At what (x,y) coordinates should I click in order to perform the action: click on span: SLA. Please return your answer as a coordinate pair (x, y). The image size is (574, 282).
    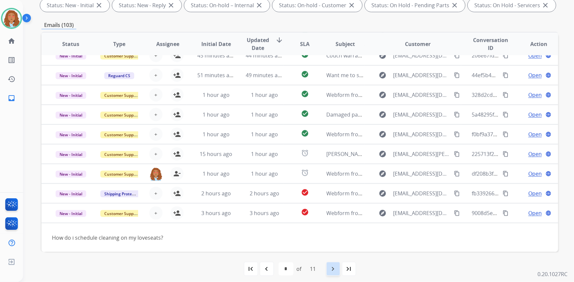
    Looking at the image, I should click on (305, 44).